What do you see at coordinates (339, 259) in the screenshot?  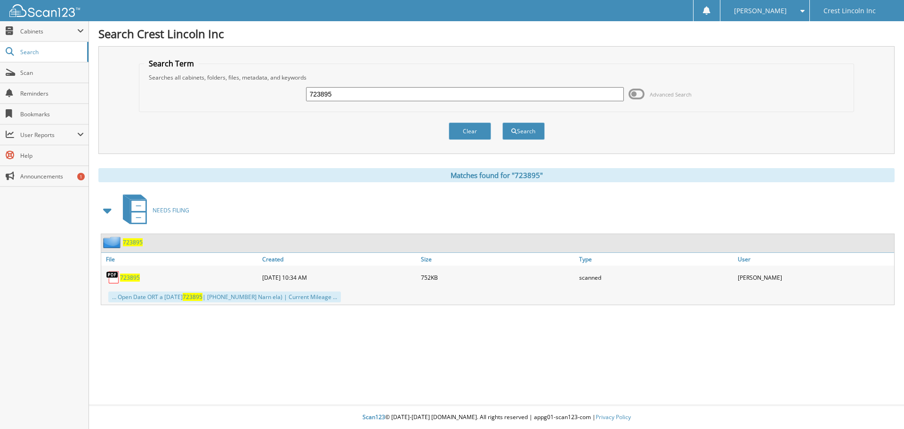 I see `a: Created` at bounding box center [339, 259].